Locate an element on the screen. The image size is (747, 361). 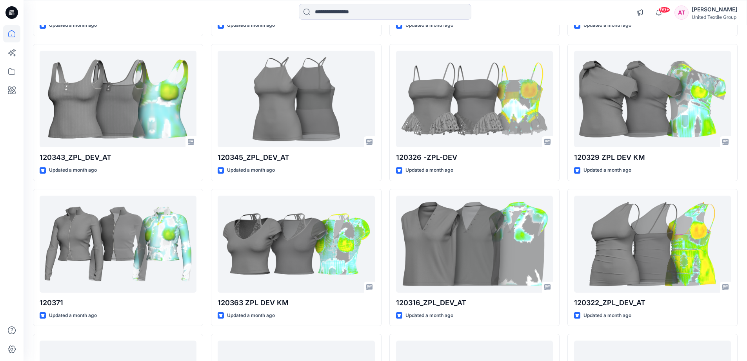
a: 120371 is located at coordinates (118, 244).